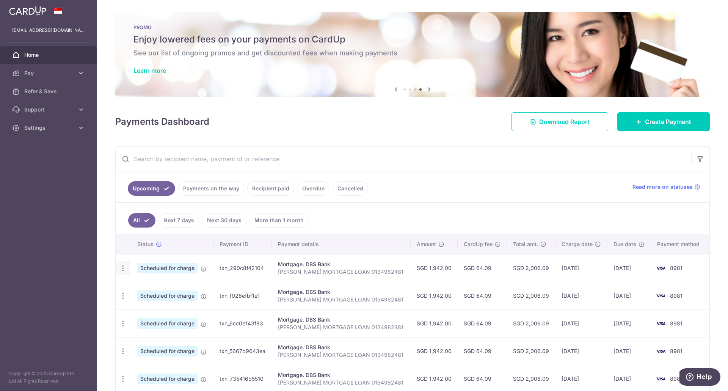  I want to click on span: Amount, so click(426, 244).